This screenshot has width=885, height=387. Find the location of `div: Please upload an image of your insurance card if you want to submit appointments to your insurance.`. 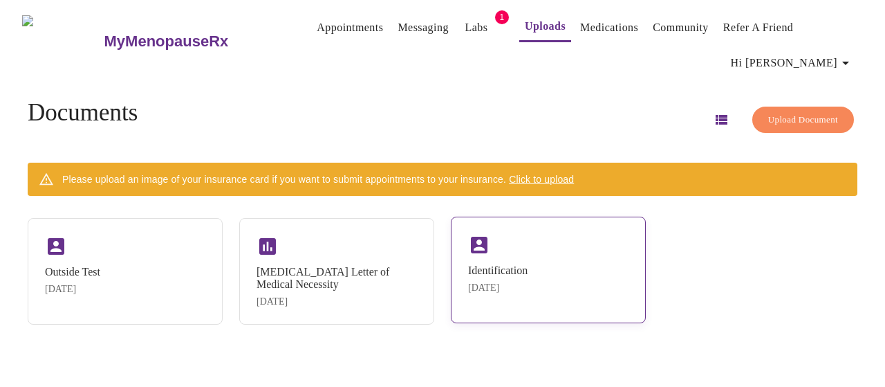

div: Please upload an image of your insurance card if you want to submit appointments to your insurance. is located at coordinates (318, 179).